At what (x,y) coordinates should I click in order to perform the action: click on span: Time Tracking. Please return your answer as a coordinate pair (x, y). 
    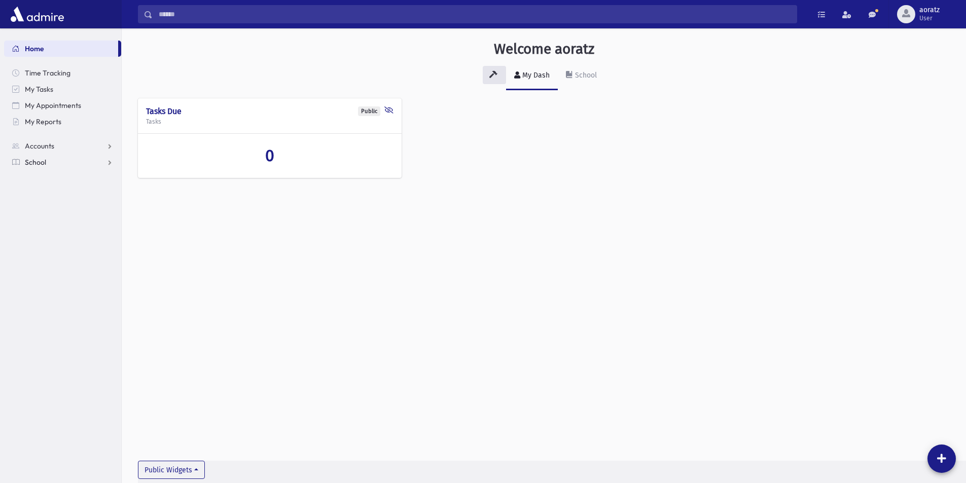
    Looking at the image, I should click on (48, 73).